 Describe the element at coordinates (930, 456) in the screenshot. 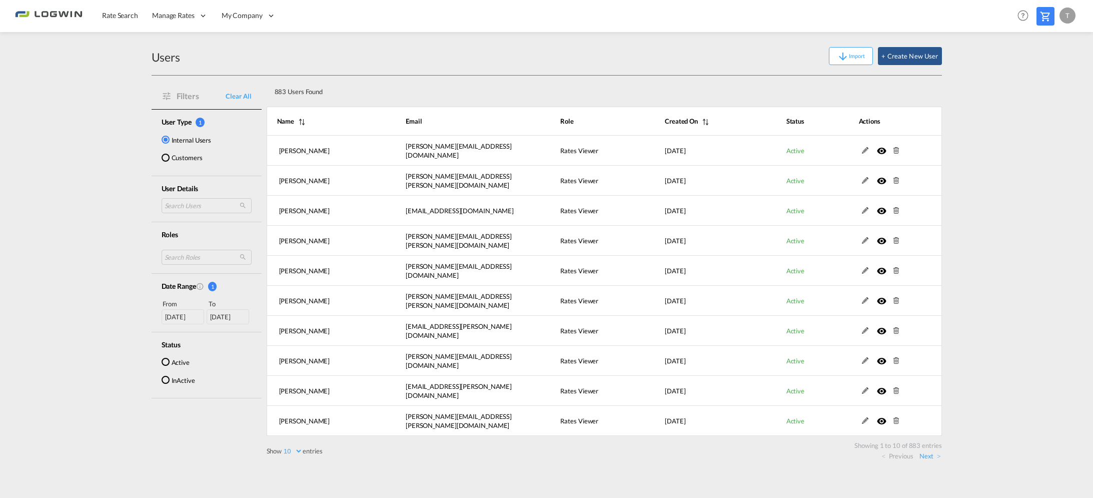

I see `a: Next` at that location.